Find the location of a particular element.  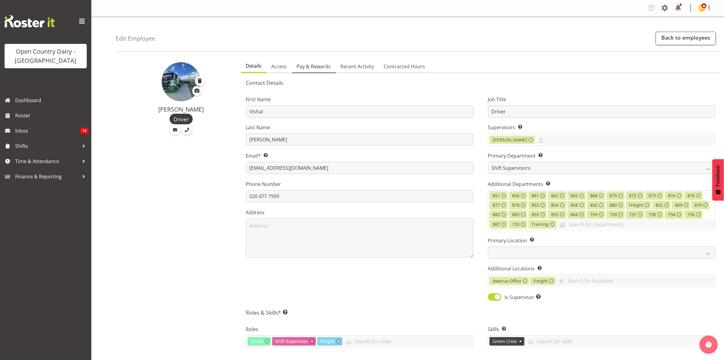

button: Feedback - Show survey is located at coordinates (719, 180).